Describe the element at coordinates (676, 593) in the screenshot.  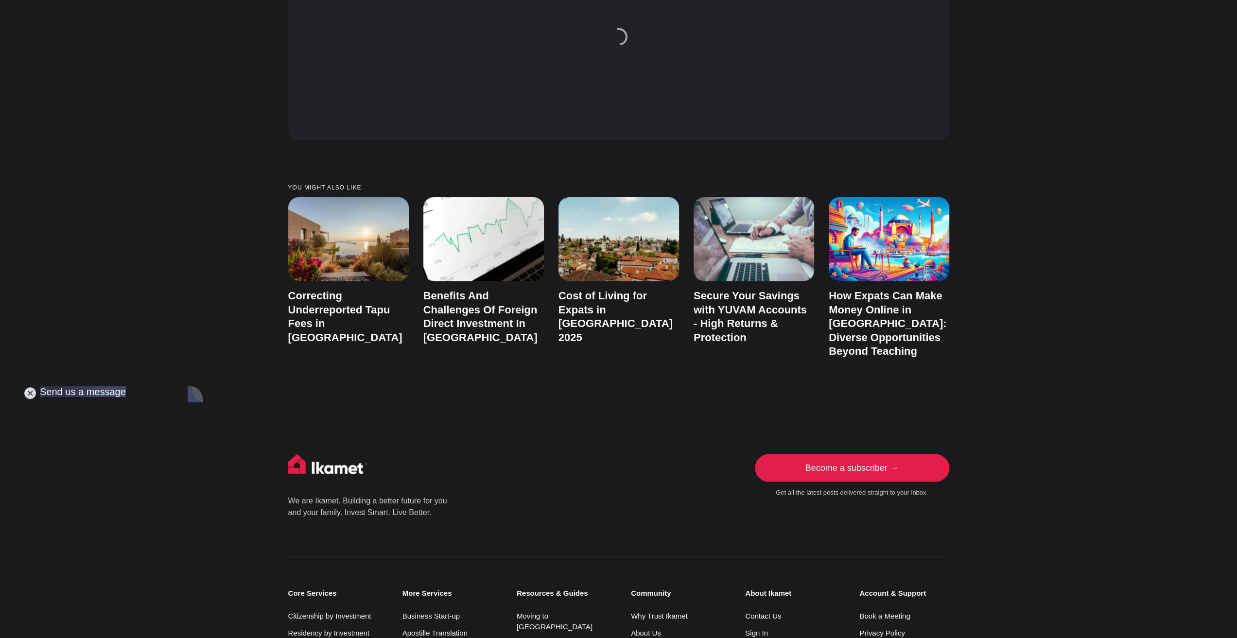
I see `small: Community` at that location.